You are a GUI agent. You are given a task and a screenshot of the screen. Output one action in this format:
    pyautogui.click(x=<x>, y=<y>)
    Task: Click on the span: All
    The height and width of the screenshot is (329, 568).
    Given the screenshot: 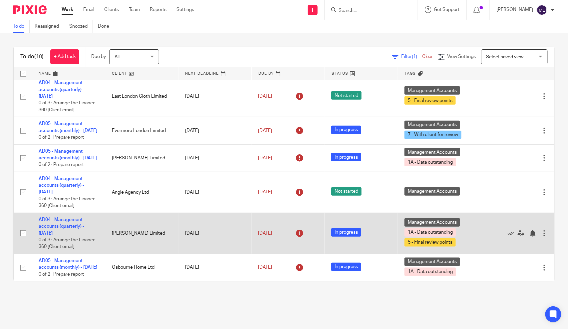 What is the action you would take?
    pyautogui.click(x=117, y=57)
    